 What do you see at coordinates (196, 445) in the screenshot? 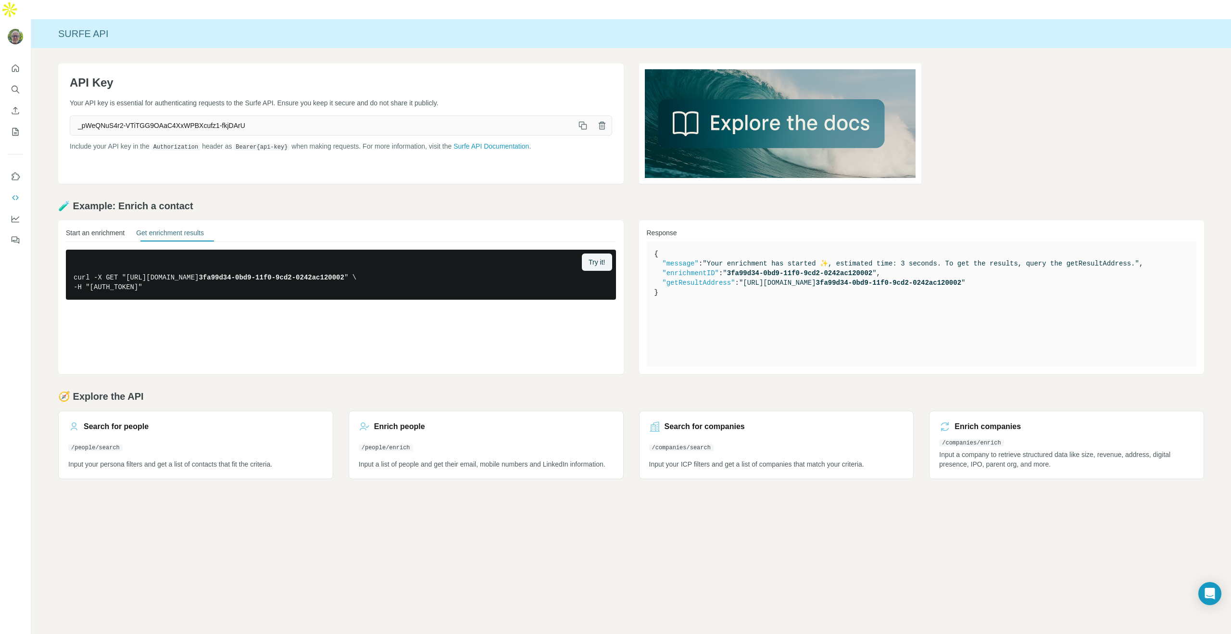
I see `a: Search for people/people/searchInput your persona filters and get a list of contacts that fit the...` at bounding box center [196, 445].